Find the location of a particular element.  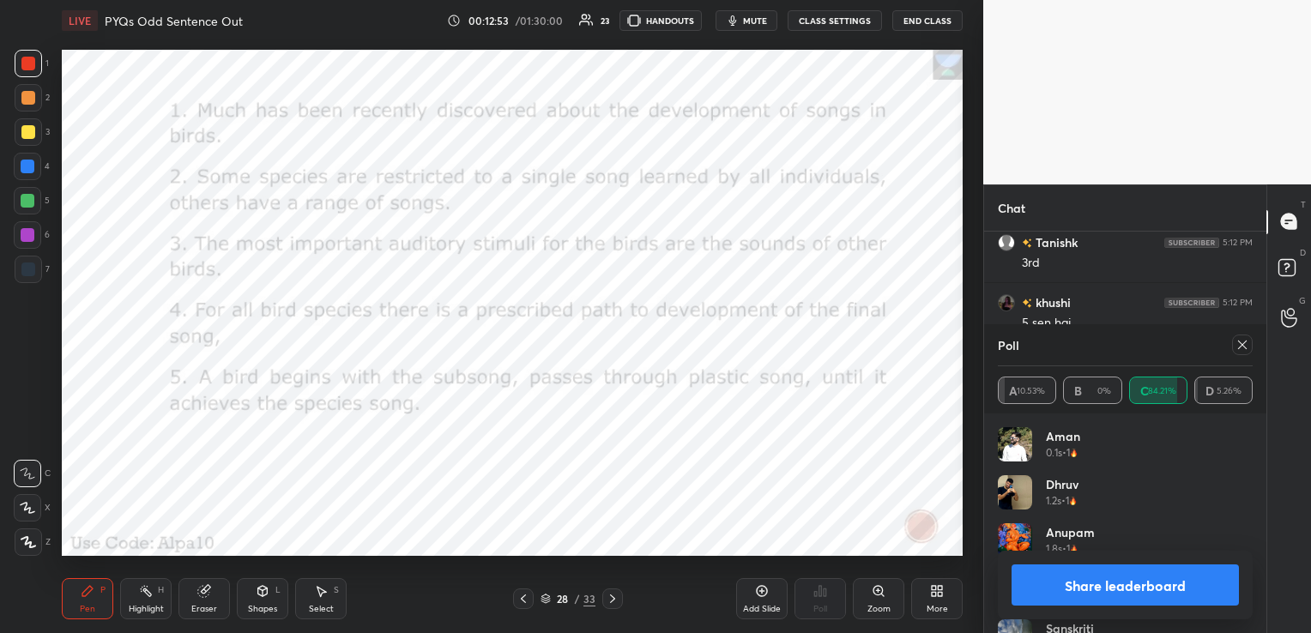

p: Chat is located at coordinates (1011, 208).